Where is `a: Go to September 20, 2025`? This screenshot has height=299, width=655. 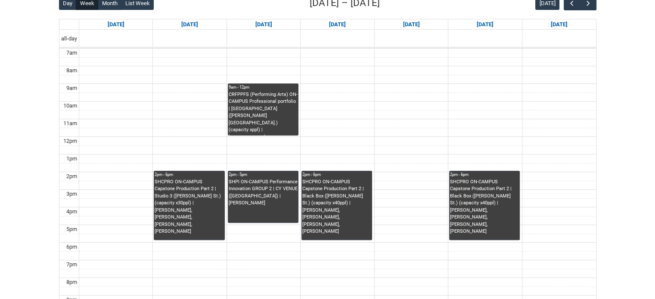 a: Go to September 20, 2025 is located at coordinates (559, 25).